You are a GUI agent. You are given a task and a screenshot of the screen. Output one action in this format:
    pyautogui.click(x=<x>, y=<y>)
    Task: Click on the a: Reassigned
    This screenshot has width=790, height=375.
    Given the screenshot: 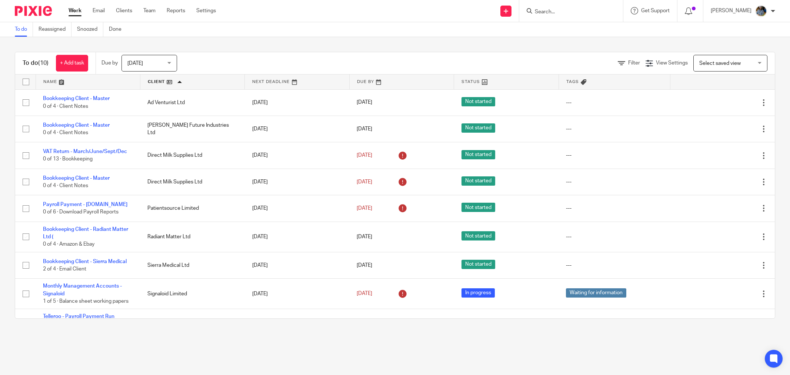 What is the action you would take?
    pyautogui.click(x=55, y=29)
    